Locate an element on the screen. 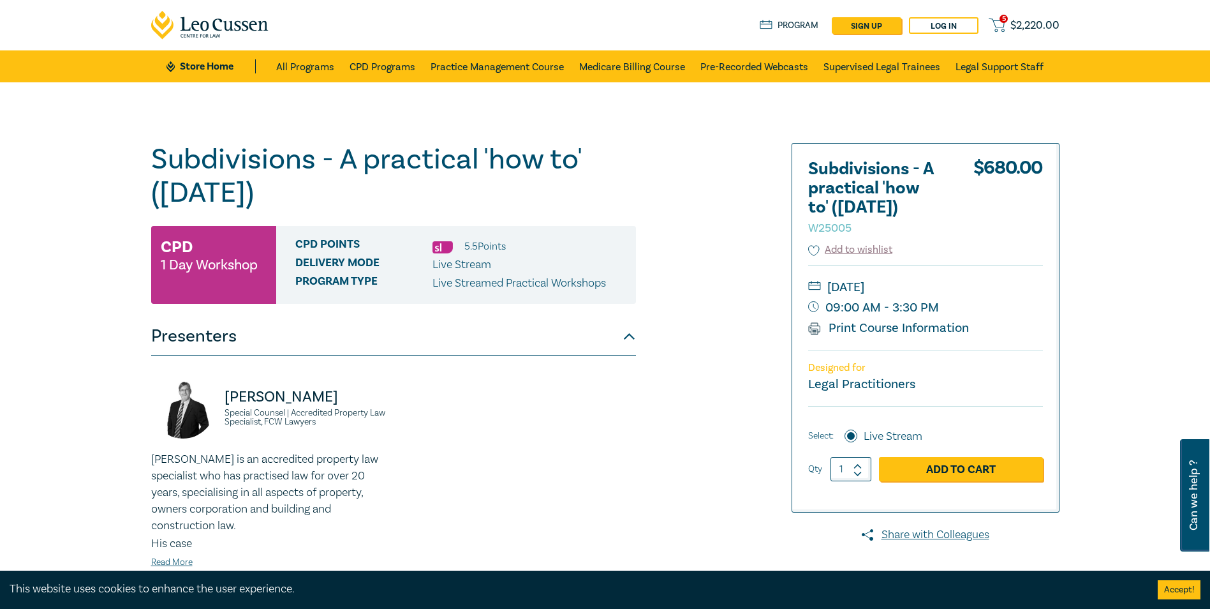  span: $ 2,220.00 is located at coordinates (1035, 26).